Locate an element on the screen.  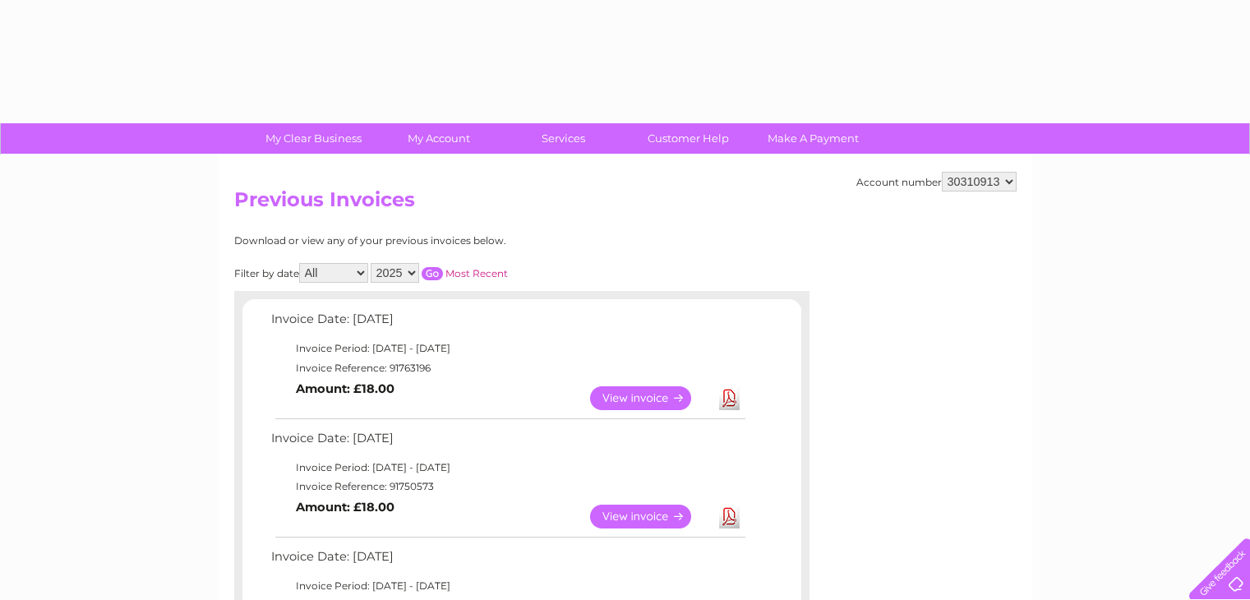
a: Make A Payment is located at coordinates (813, 138).